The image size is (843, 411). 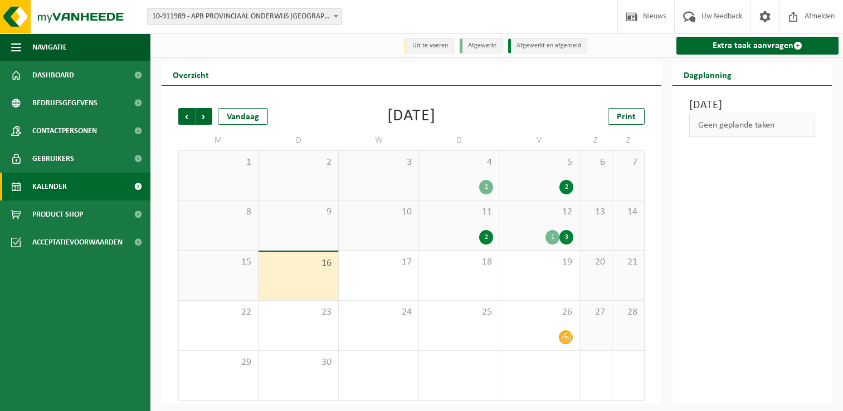 What do you see at coordinates (481, 46) in the screenshot?
I see `li: Afgewerkt` at bounding box center [481, 46].